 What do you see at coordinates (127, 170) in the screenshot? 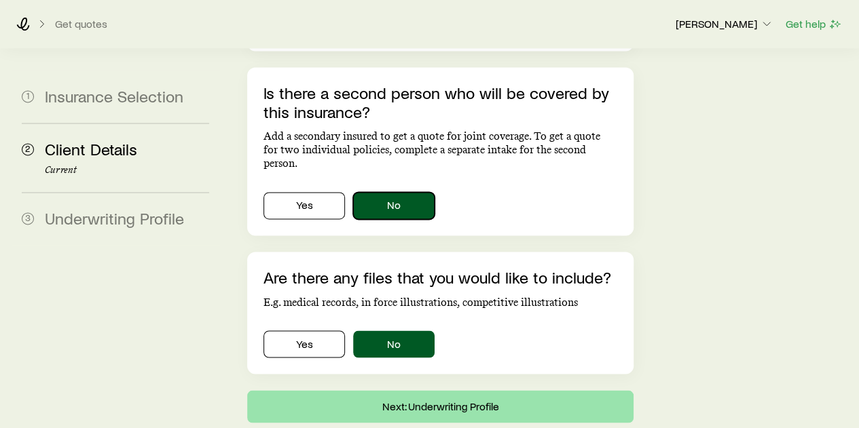
I see `p: Current` at bounding box center [127, 170].